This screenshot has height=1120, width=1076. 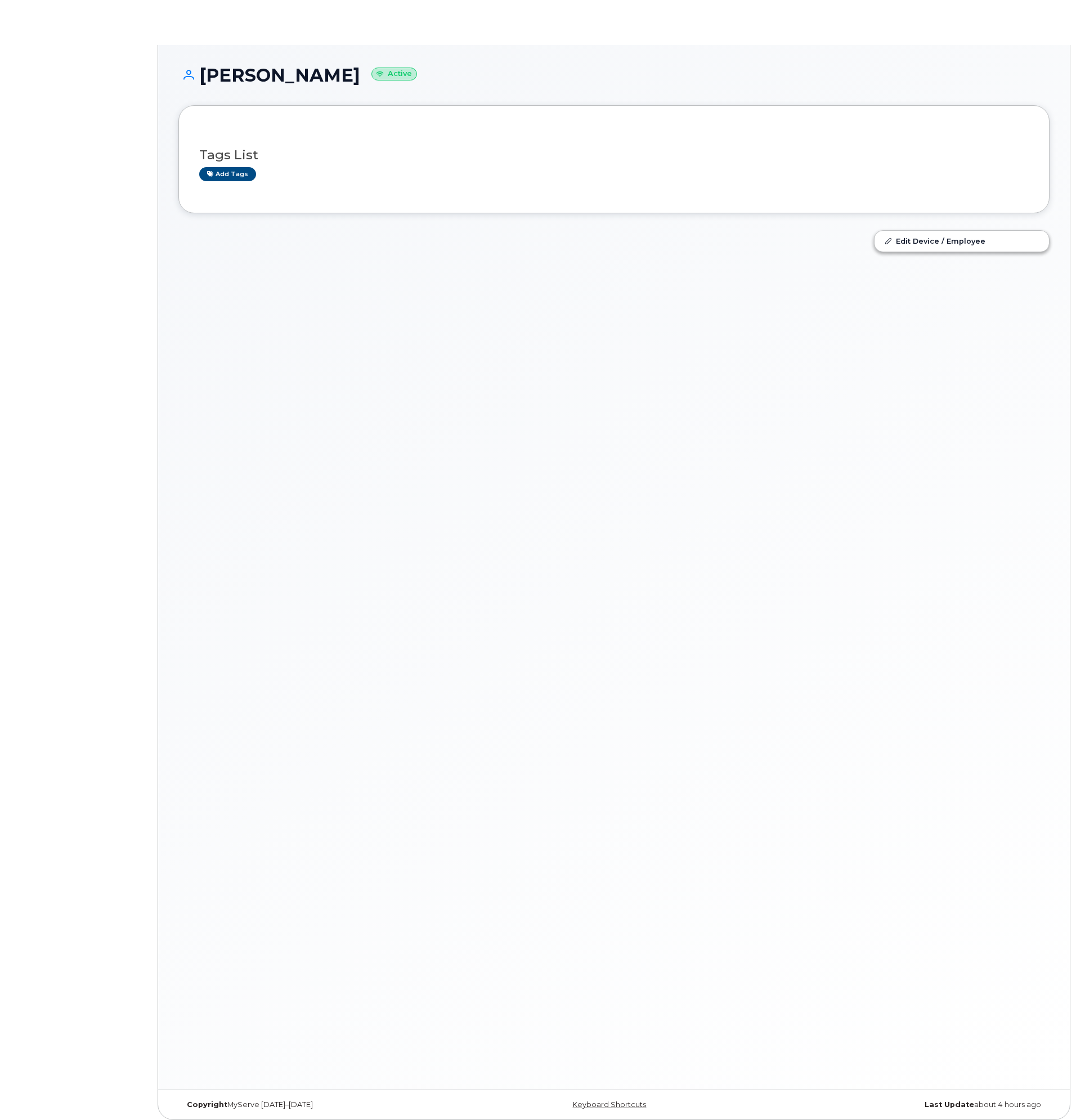 I want to click on a: Add tags, so click(x=228, y=174).